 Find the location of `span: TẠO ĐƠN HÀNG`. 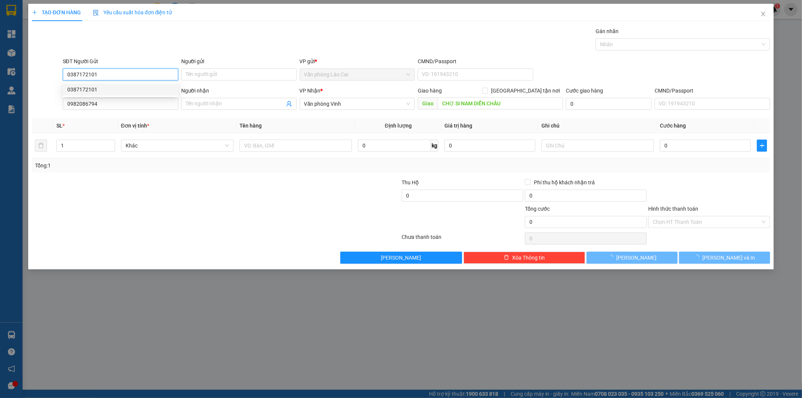

span: TẠO ĐƠN HÀNG is located at coordinates (56, 12).